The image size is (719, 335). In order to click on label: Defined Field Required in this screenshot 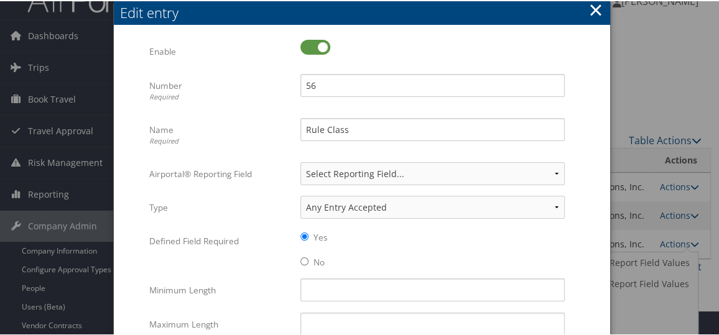, I will do `click(220, 240)`.